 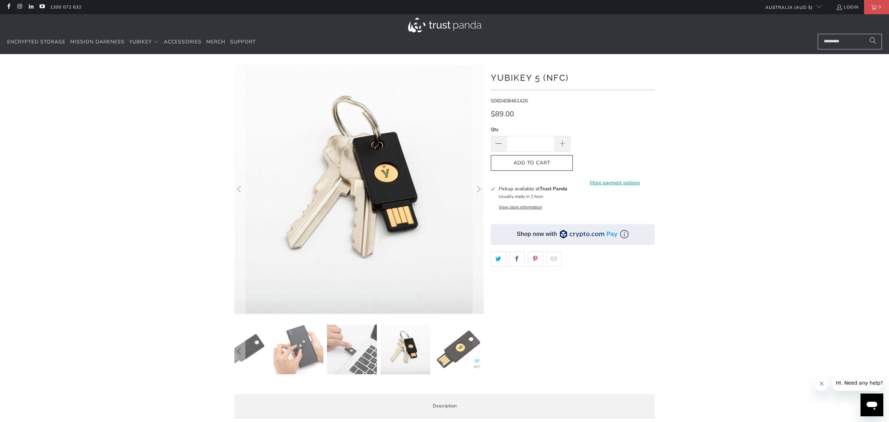 What do you see at coordinates (19, 7) in the screenshot?
I see `a: Trust Panda Australia on Instagram` at bounding box center [19, 7].